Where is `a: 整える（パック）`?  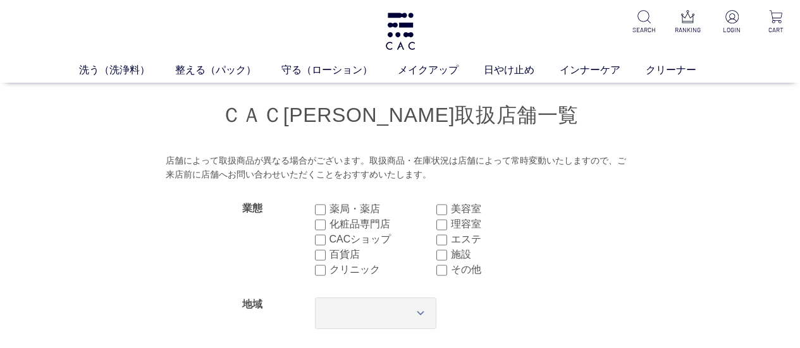 a: 整える（パック） is located at coordinates (228, 70).